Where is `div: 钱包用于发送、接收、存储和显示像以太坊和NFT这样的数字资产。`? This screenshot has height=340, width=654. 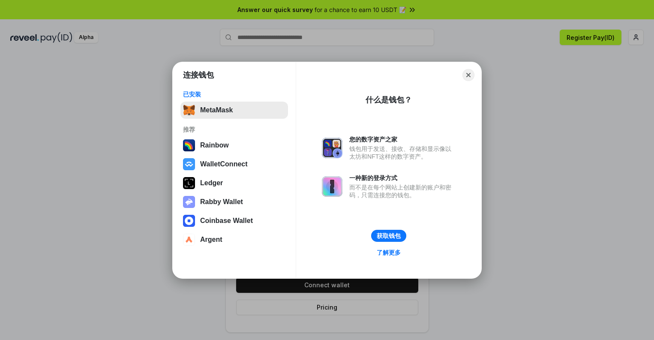
div: 钱包用于发送、接收、存储和显示像以太坊和NFT这样的数字资产。 is located at coordinates (402, 153).